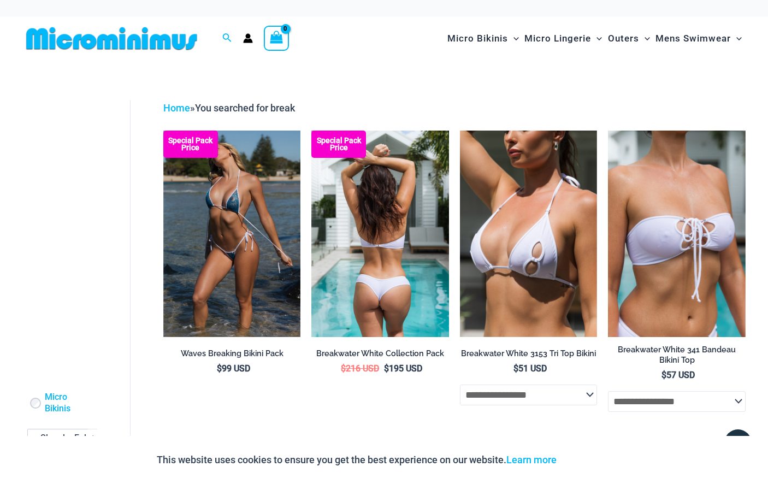  I want to click on span: Micro Lingerie, so click(558, 38).